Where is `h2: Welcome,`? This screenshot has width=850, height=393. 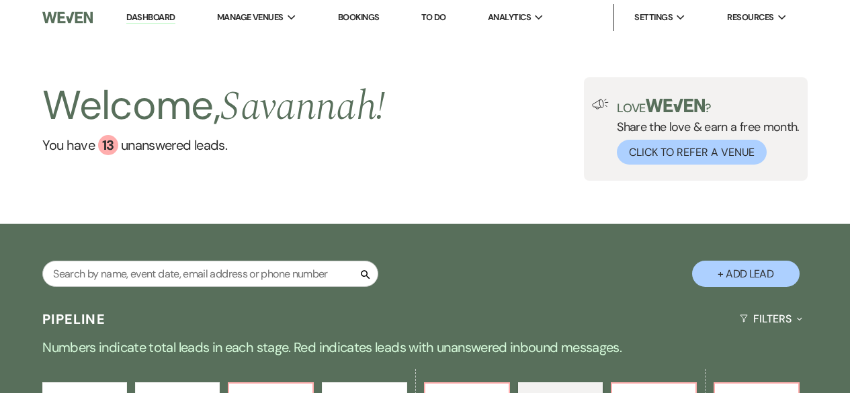 h2: Welcome, is located at coordinates (214, 106).